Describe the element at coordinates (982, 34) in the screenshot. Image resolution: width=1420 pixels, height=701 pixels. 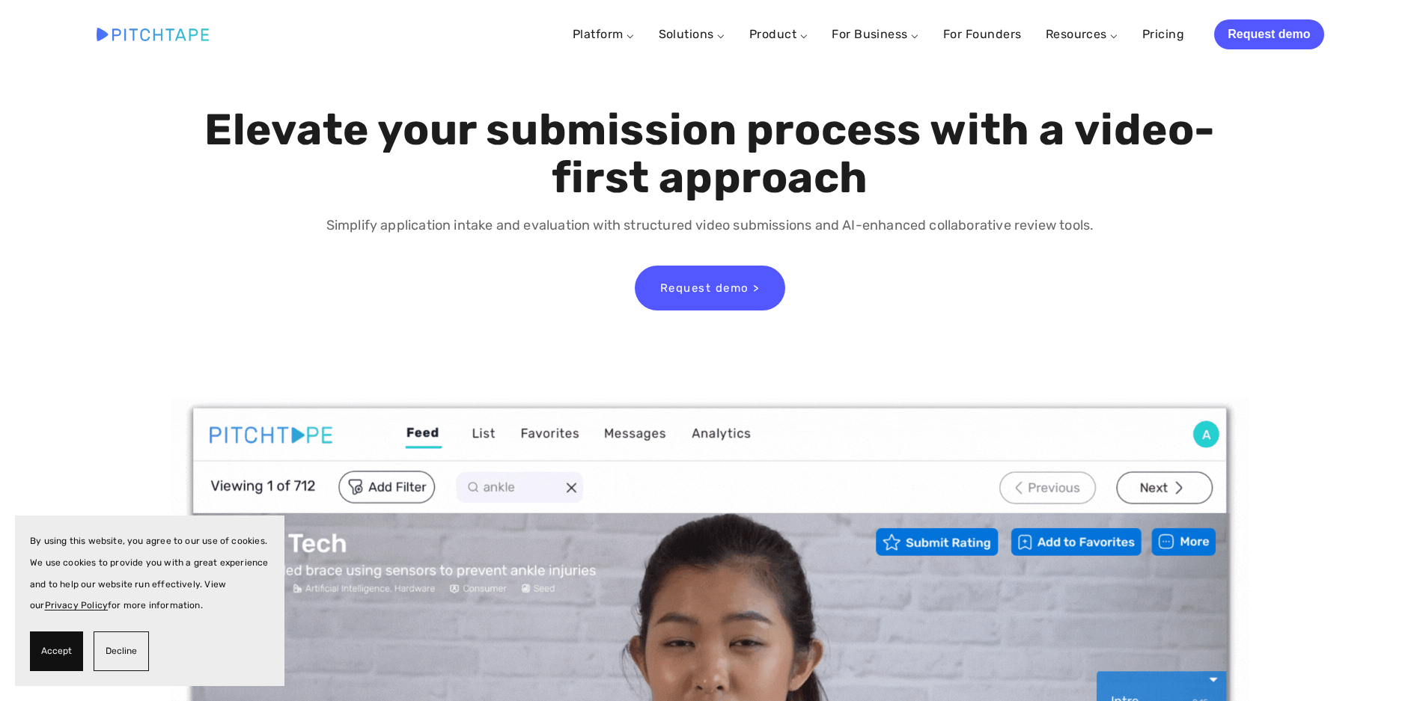
I see `a: For Founders` at that location.